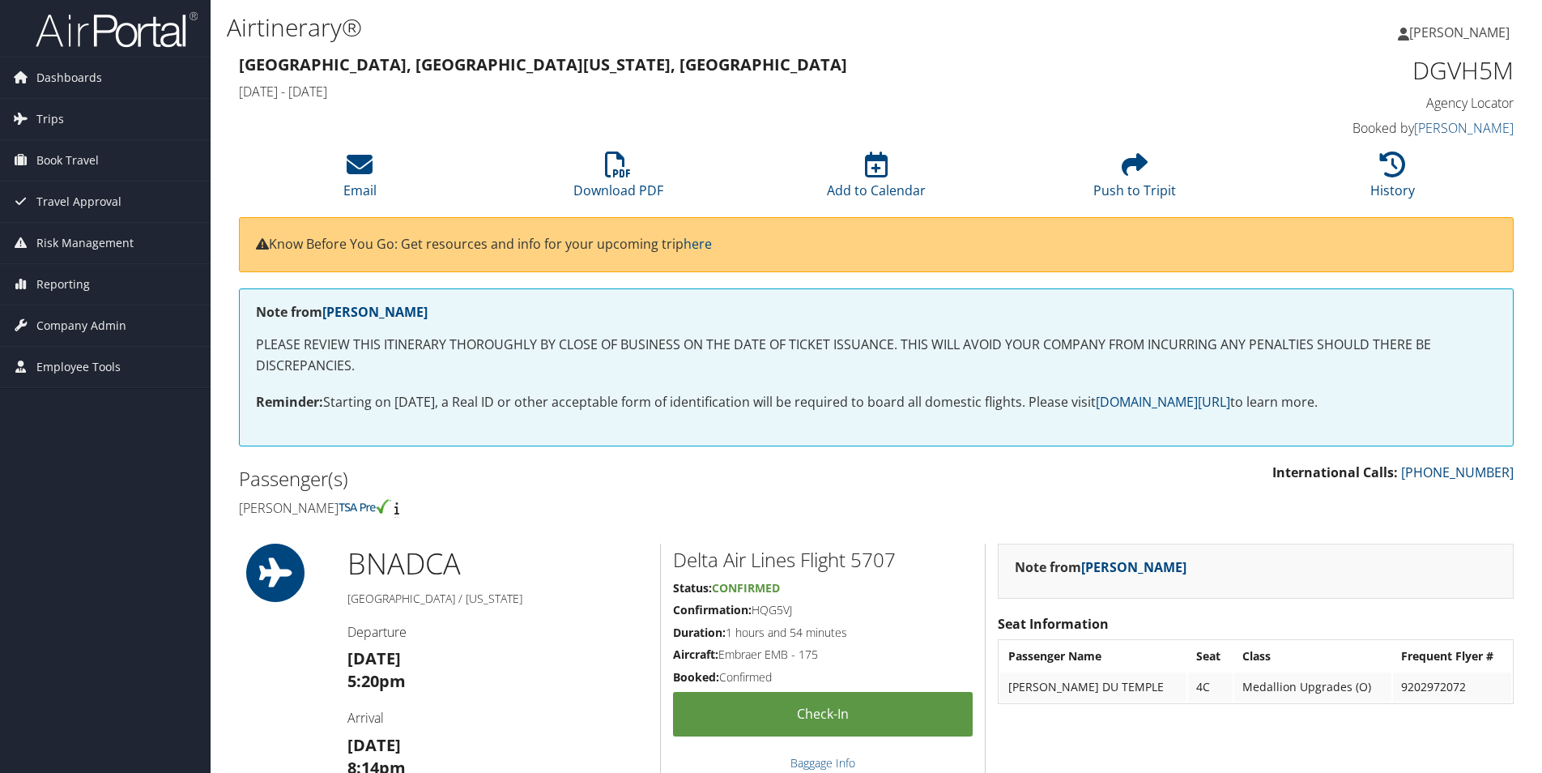 This screenshot has width=1542, height=773. I want to click on strong: Booked:, so click(696, 676).